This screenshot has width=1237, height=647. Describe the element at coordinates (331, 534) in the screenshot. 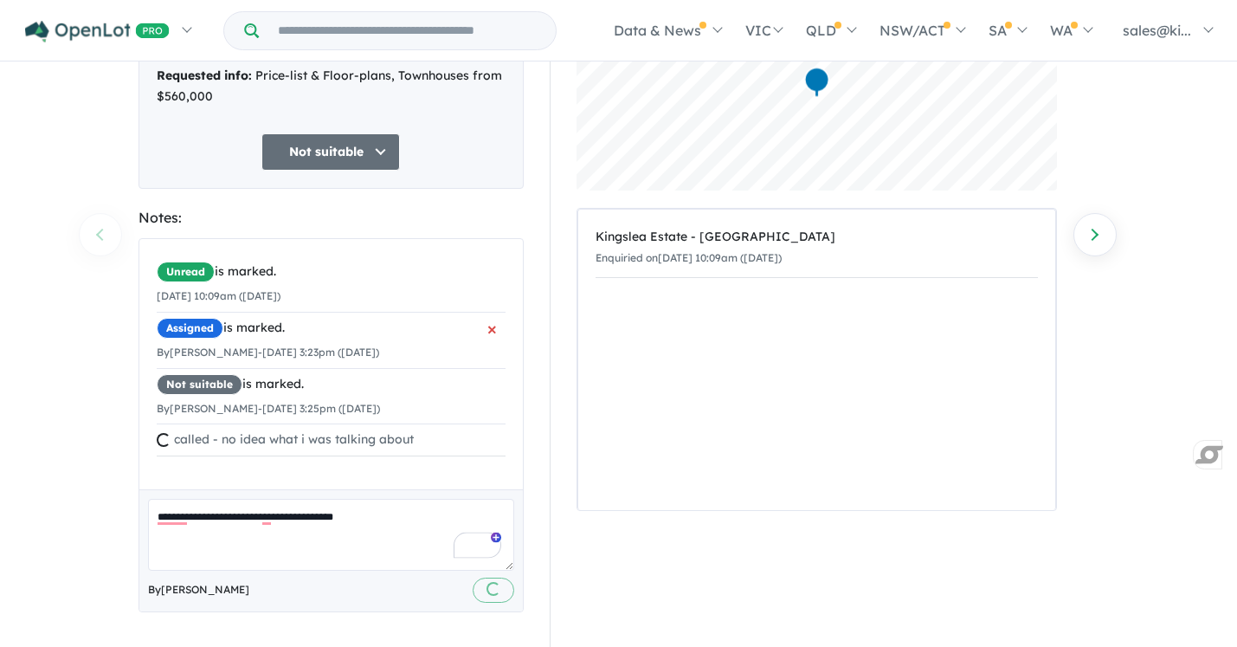

I see `textarea: To enrich screen reader interactions, please activate Accessibility in Grammarly extension settings` at that location.